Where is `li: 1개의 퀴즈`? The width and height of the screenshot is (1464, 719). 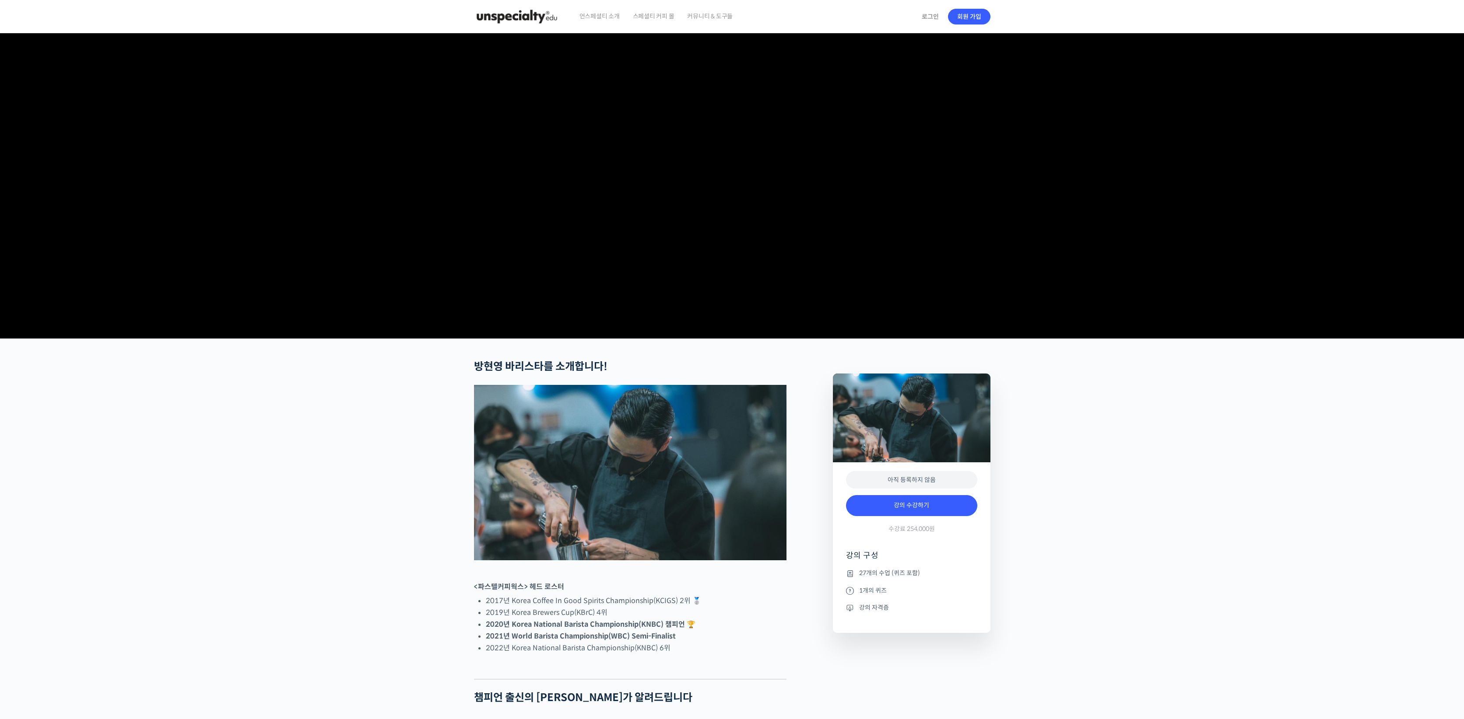 li: 1개의 퀴즈 is located at coordinates (911, 591).